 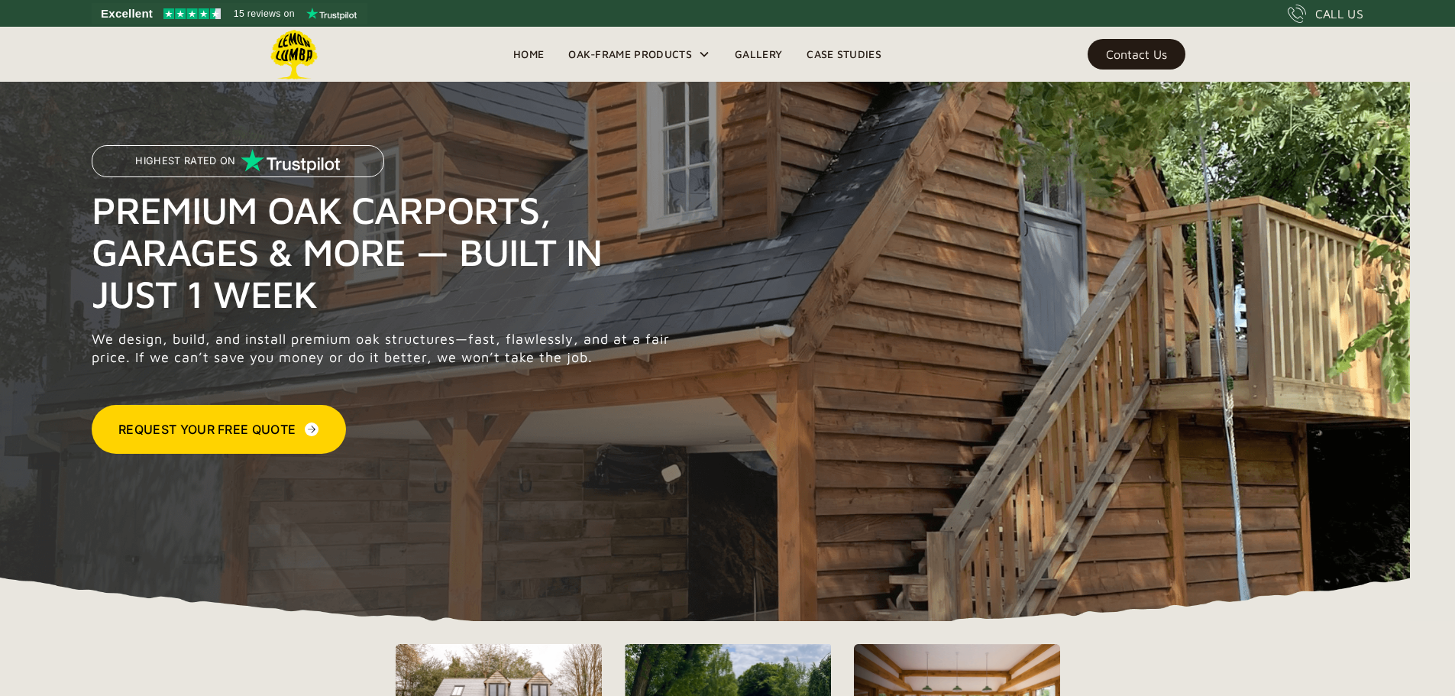 I want to click on a: Case Studies, so click(x=844, y=54).